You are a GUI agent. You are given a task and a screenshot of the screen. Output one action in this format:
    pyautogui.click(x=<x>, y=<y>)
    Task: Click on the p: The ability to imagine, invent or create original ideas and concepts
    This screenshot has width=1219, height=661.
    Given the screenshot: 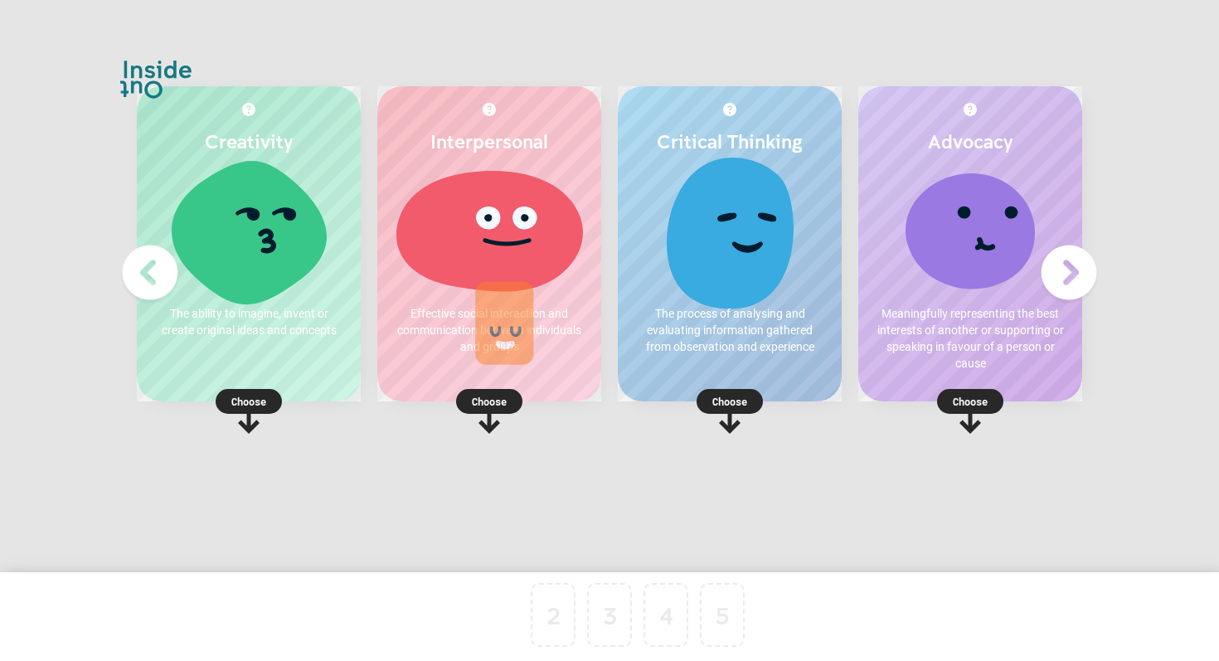 What is the action you would take?
    pyautogui.click(x=249, y=322)
    